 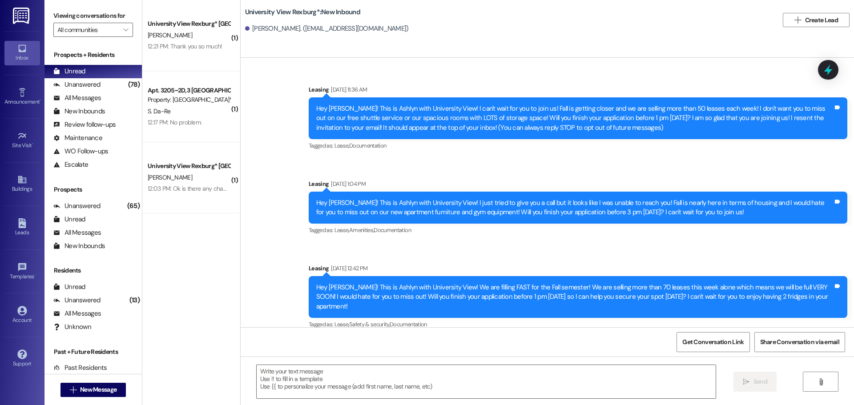 I want to click on div: 12:03 PM: Ok is there any chance that my cousin could check in for me and let me in a little late..., so click(x=312, y=189).